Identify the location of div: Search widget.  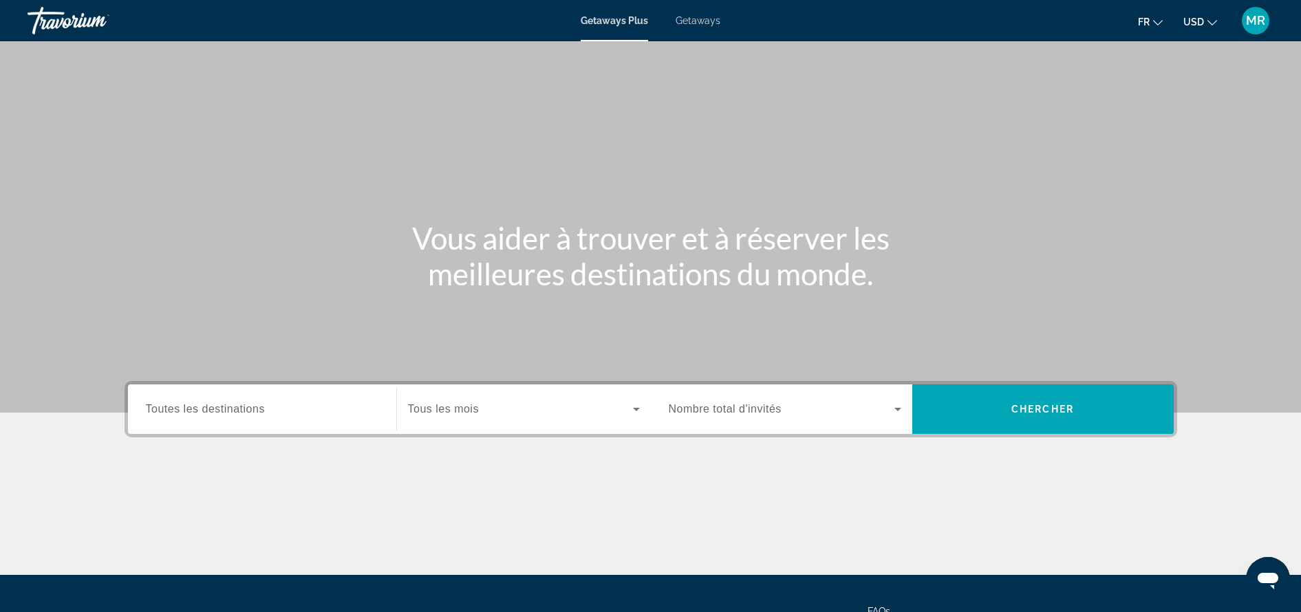
(651, 409).